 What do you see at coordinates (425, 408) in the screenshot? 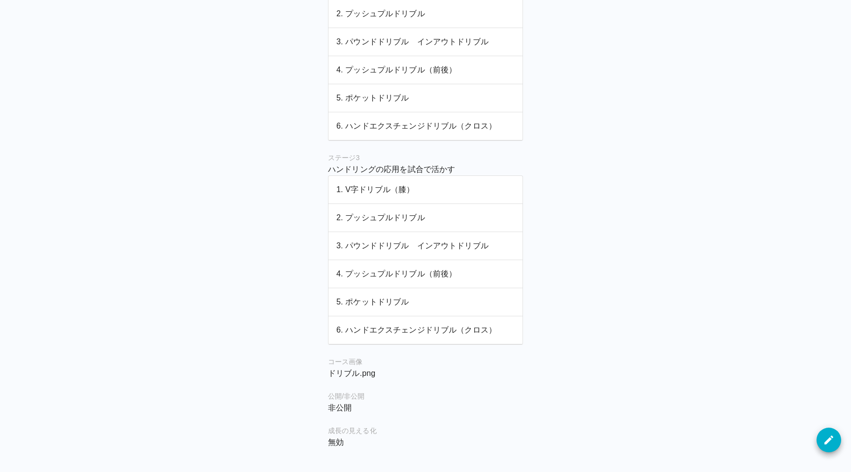
I see `p: 非公開` at bounding box center [425, 408].